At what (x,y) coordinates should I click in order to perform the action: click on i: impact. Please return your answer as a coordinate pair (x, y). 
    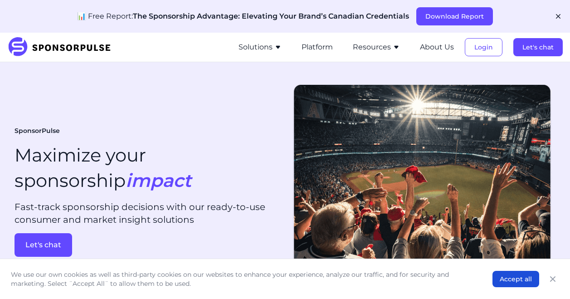
    Looking at the image, I should click on (158, 180).